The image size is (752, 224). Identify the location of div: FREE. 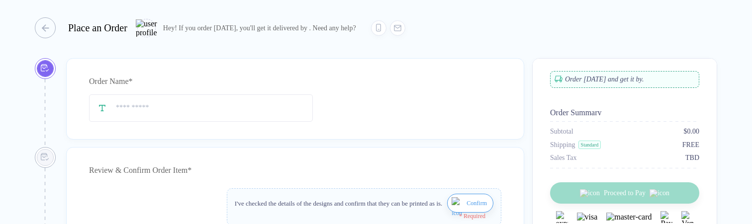
(691, 145).